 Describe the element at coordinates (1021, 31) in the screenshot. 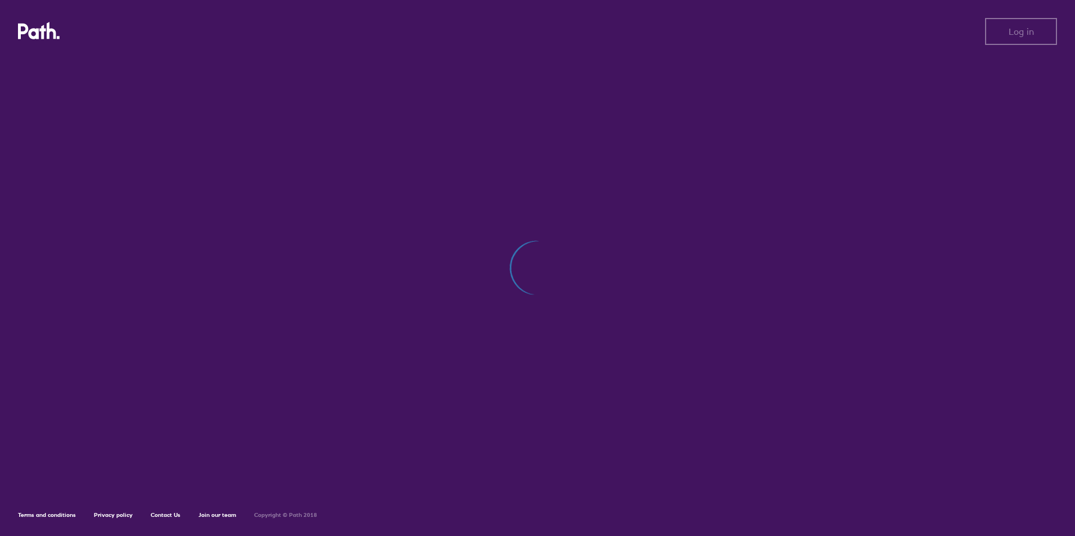

I see `button: Log in` at that location.